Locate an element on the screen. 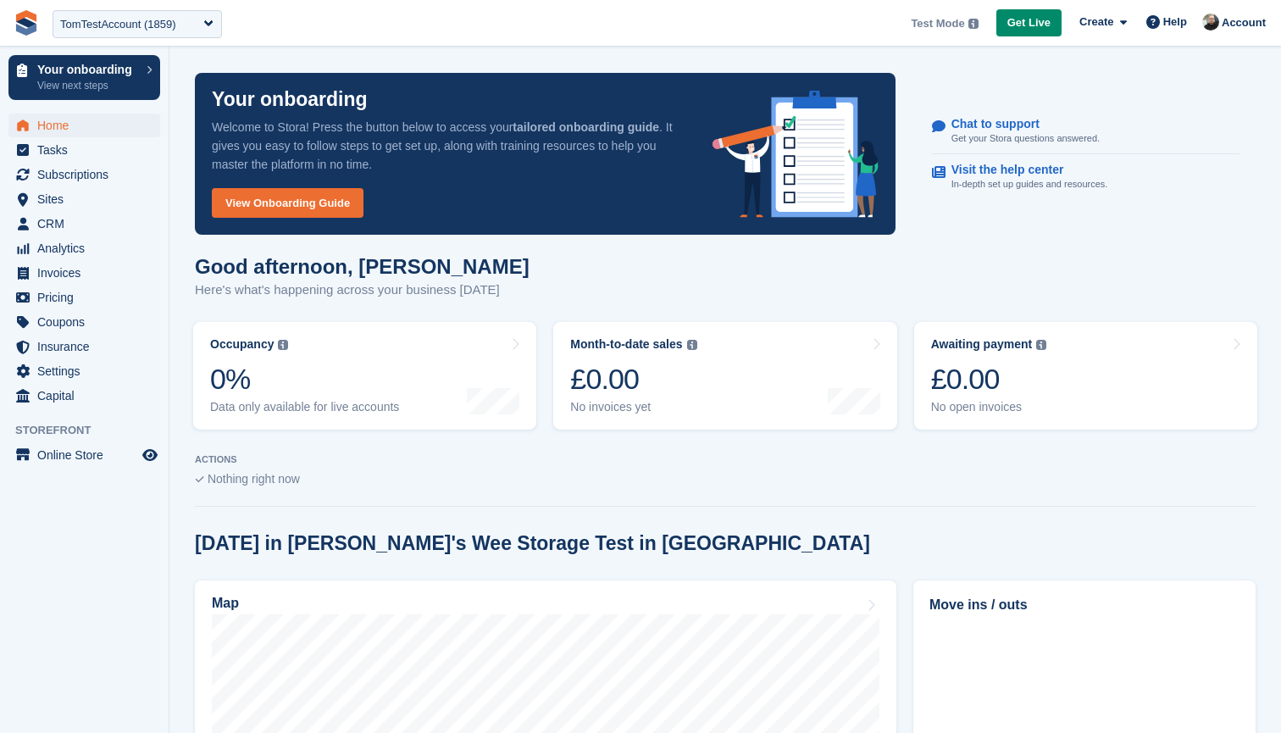  div: Occupancy is located at coordinates (241, 344).